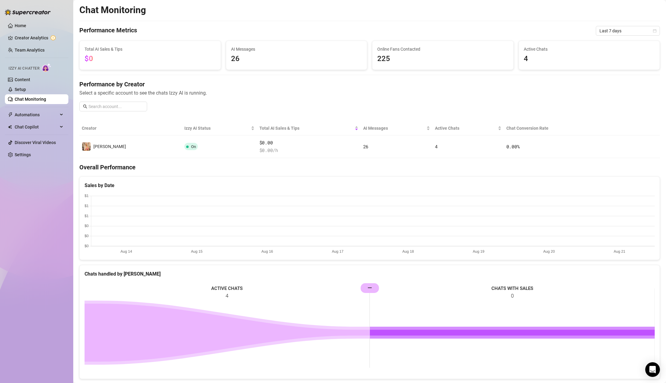 The width and height of the screenshot is (666, 383). Describe the element at coordinates (309, 128) in the screenshot. I see `th: Total AI Sales & Tips` at that location.